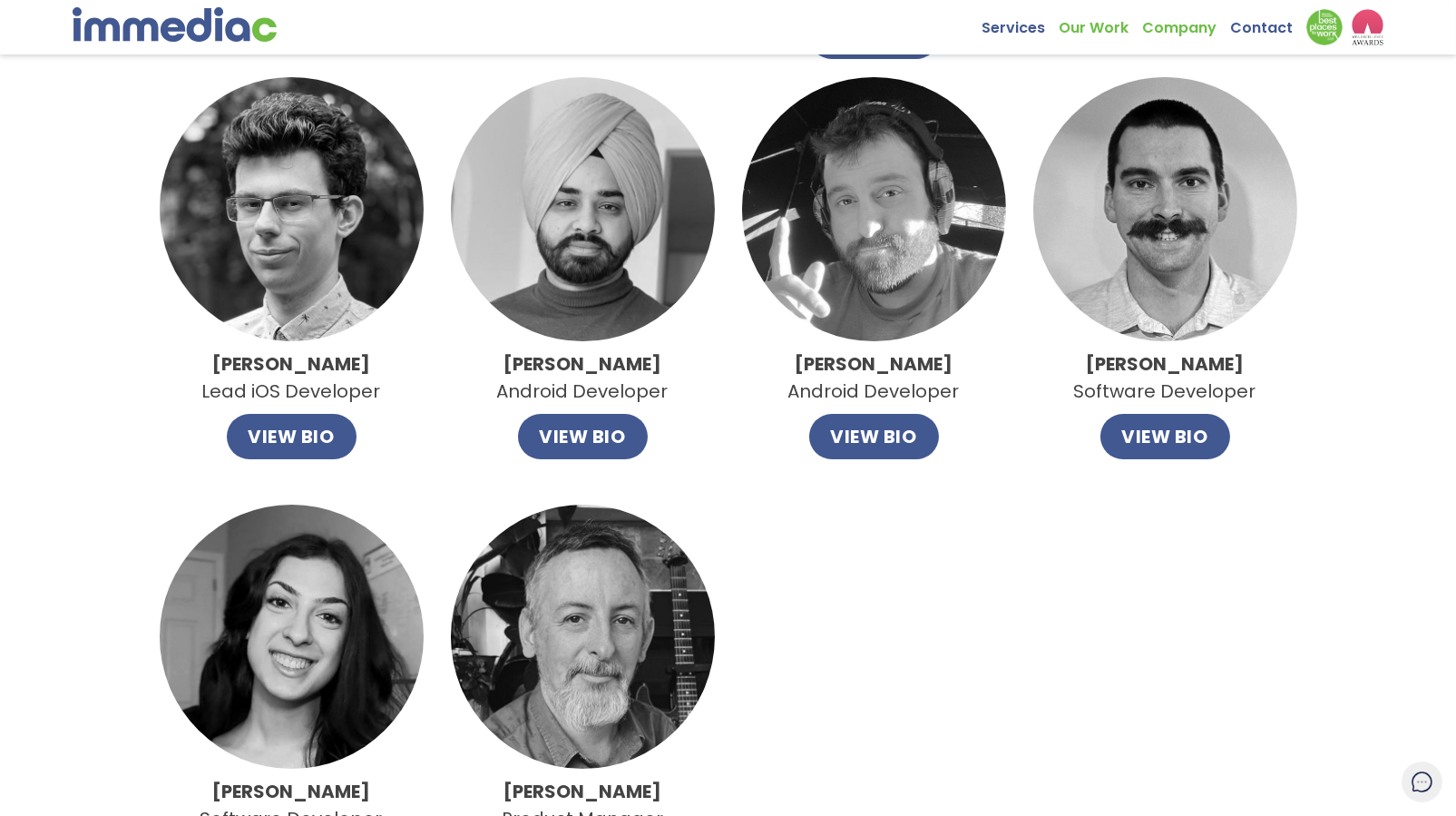 This screenshot has width=1456, height=816. What do you see at coordinates (582, 636) in the screenshot?
I see `img: BrianPhoto.jpg` at bounding box center [582, 636].